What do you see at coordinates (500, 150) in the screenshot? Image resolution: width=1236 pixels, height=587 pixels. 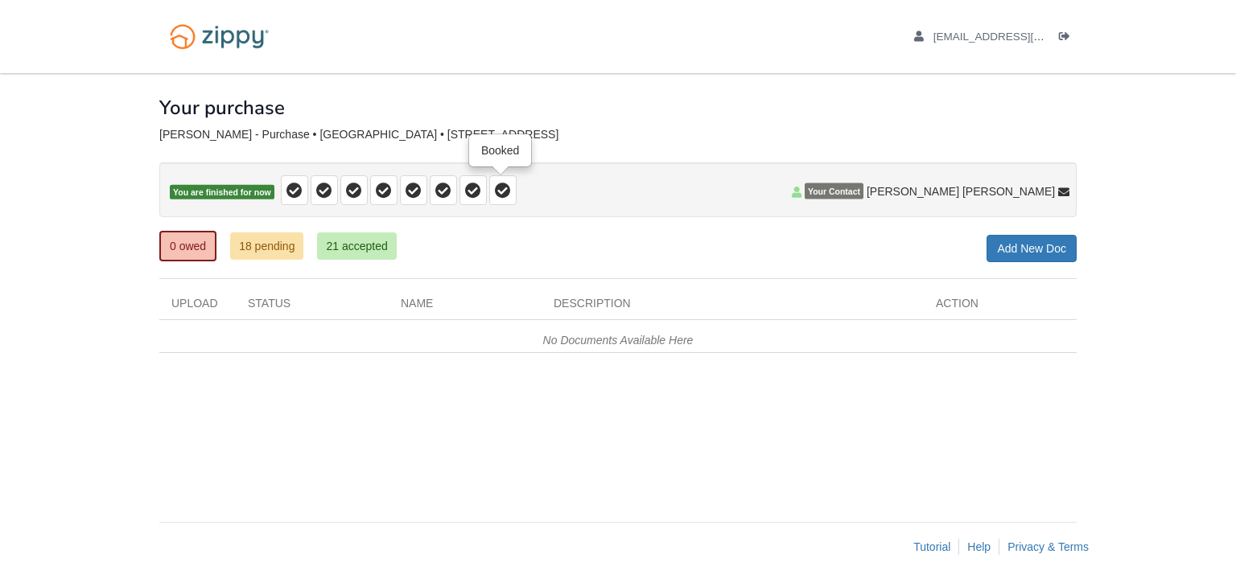 I see `div: Booked` at bounding box center [500, 150].